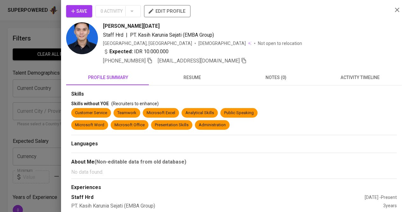 Image resolution: width=407 pixels, height=212 pixels. I want to click on span: edit profile, so click(167, 11).